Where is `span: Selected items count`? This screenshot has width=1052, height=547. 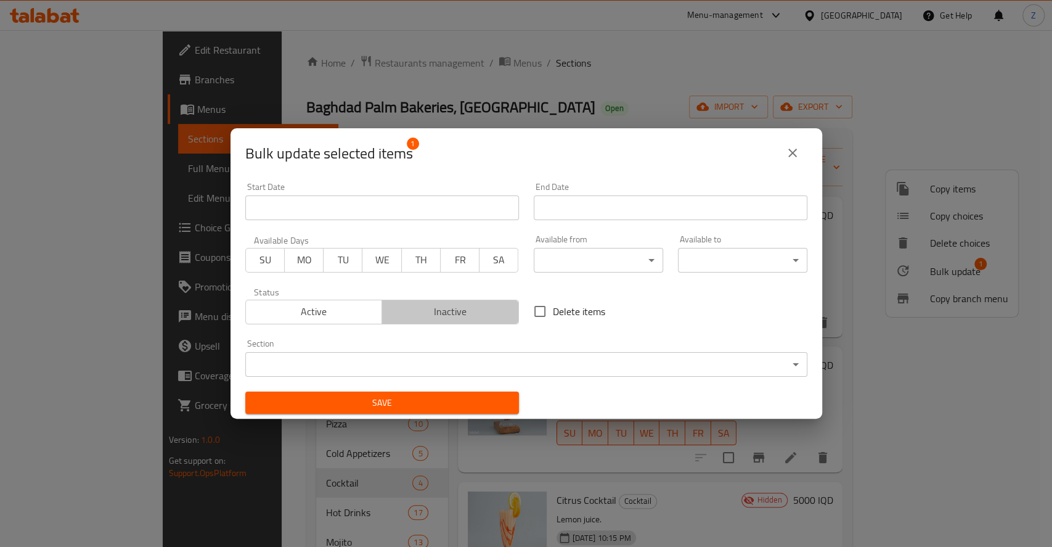
span: Selected items count is located at coordinates (329, 154).